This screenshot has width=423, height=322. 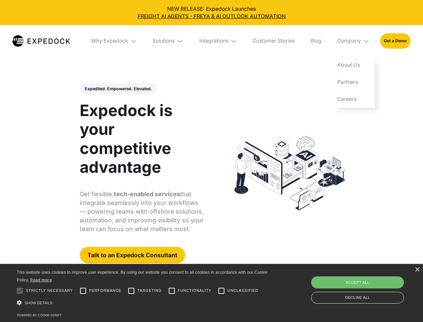 What do you see at coordinates (395, 41) in the screenshot?
I see `a: Get a Demo` at bounding box center [395, 41].